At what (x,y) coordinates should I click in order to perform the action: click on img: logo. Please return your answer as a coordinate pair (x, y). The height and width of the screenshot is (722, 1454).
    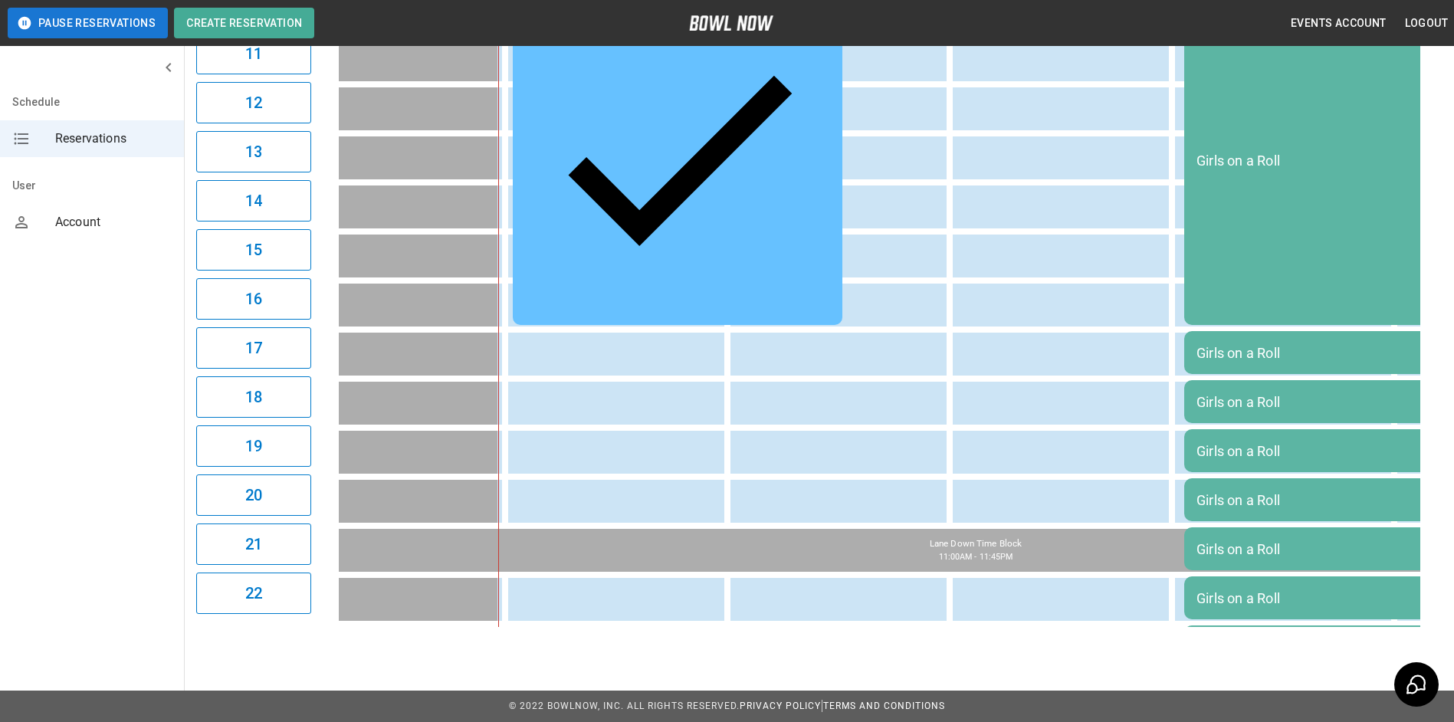
    Looking at the image, I should click on (731, 23).